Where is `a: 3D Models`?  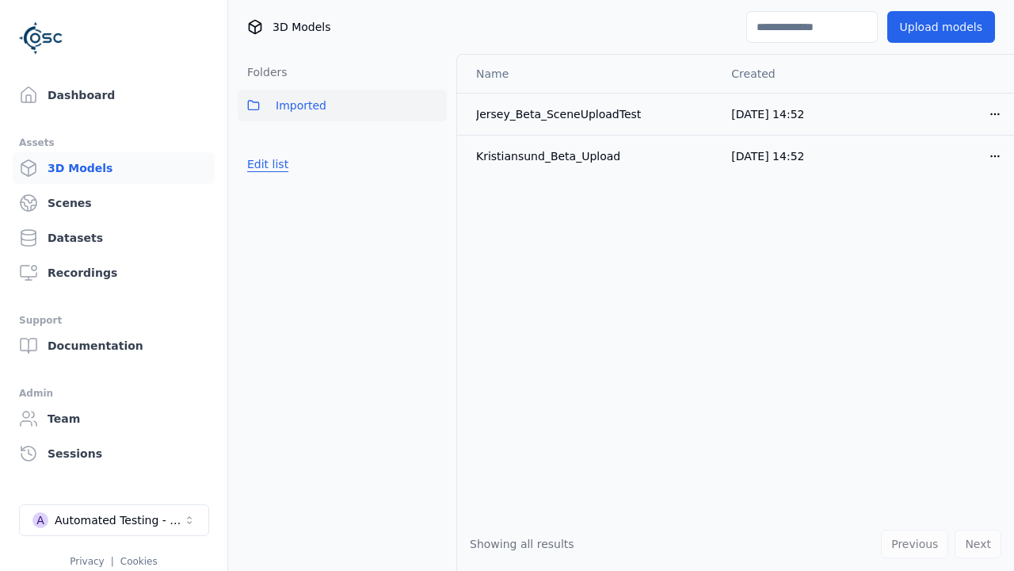
a: 3D Models is located at coordinates (113, 168).